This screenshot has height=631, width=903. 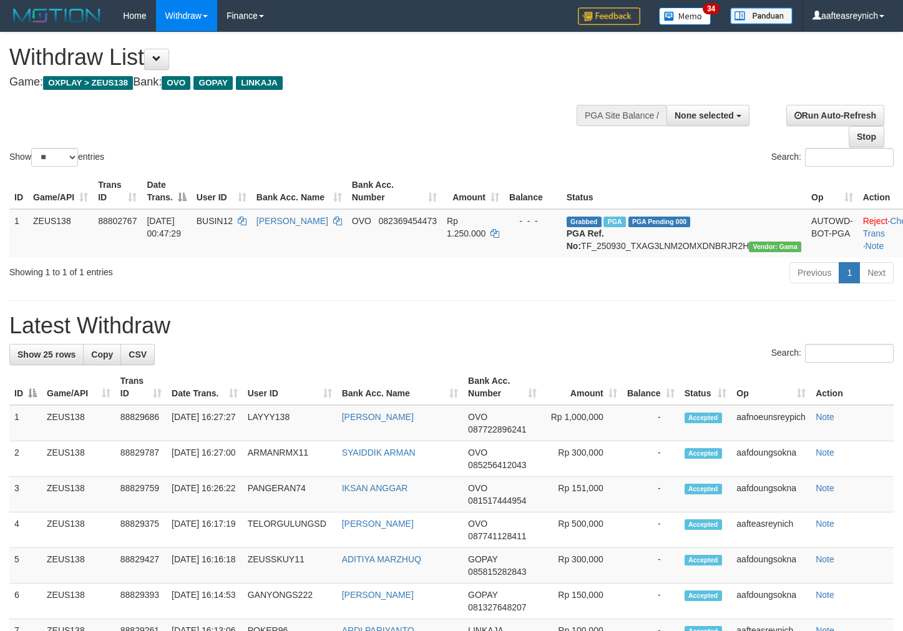 What do you see at coordinates (533, 191) in the screenshot?
I see `th: Balance` at bounding box center [533, 191].